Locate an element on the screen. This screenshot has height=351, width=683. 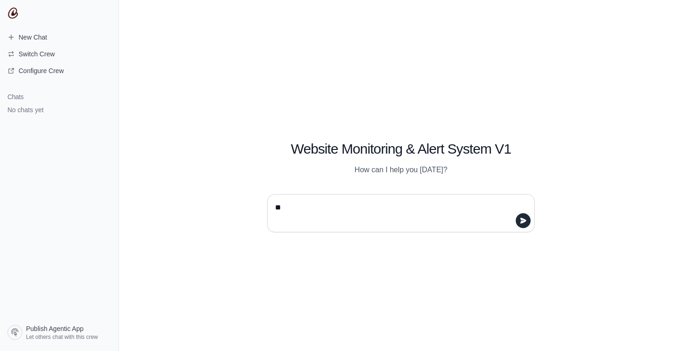
button: Switch Crew is located at coordinates (59, 54).